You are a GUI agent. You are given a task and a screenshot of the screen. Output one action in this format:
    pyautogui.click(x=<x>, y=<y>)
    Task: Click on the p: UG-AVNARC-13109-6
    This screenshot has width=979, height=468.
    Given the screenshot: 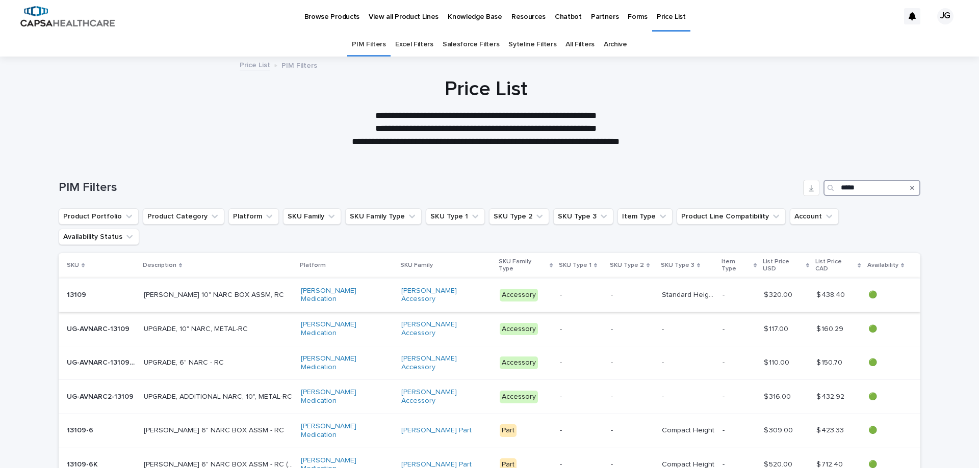 What is the action you would take?
    pyautogui.click(x=102, y=362)
    